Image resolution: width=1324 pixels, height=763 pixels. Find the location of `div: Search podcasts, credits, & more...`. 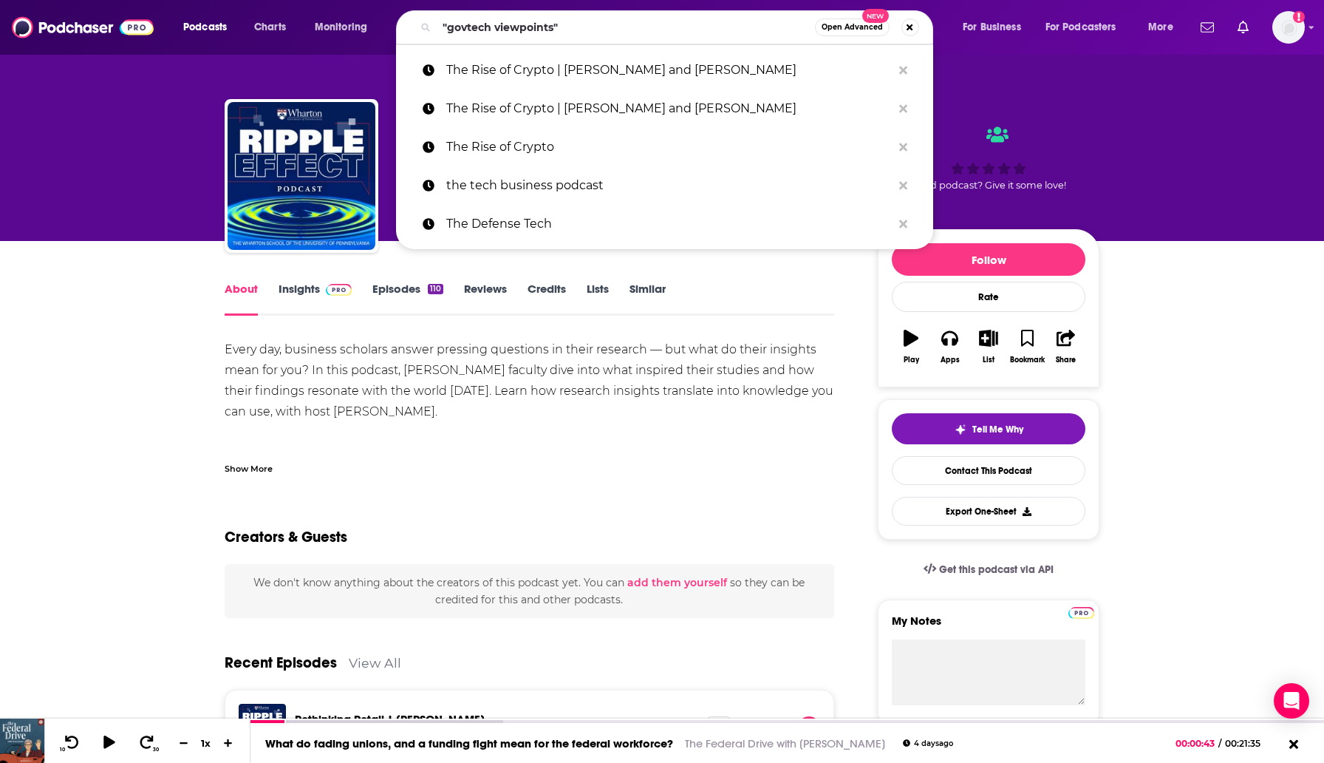

div: Search podcasts, credits, & more... is located at coordinates (679, 27).